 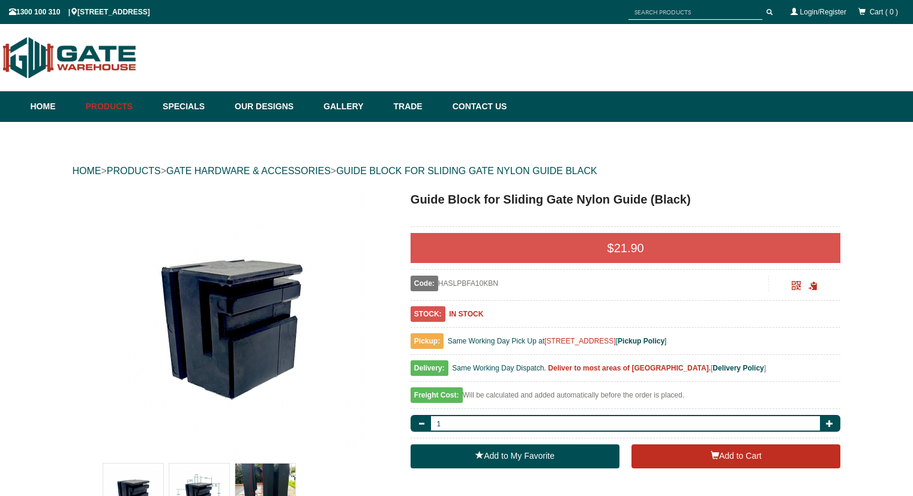 I want to click on div: Will be calculated and added automatically before the order is placed., so click(x=626, y=398).